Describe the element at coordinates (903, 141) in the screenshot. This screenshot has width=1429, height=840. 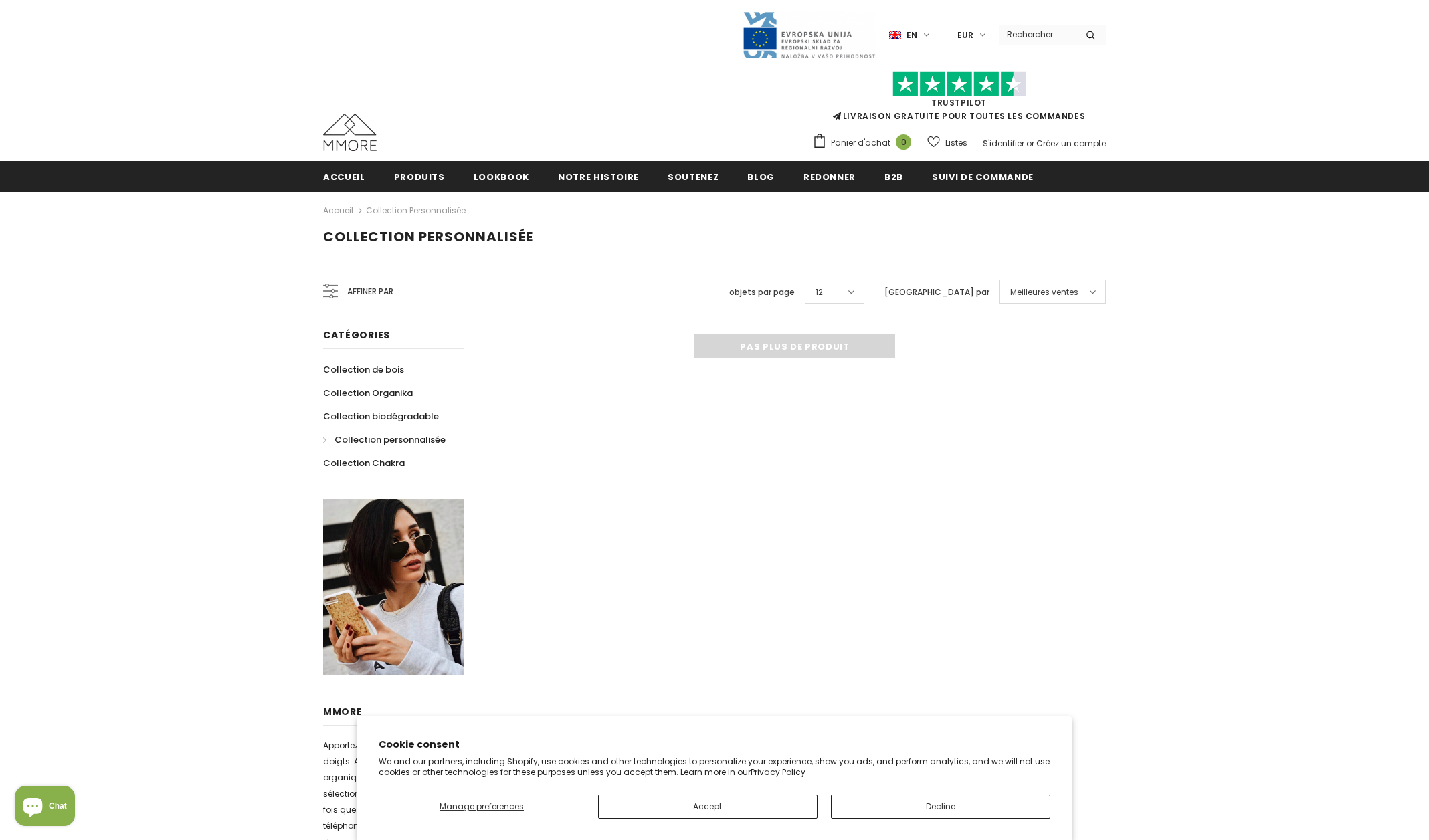
I see `span: 0` at that location.